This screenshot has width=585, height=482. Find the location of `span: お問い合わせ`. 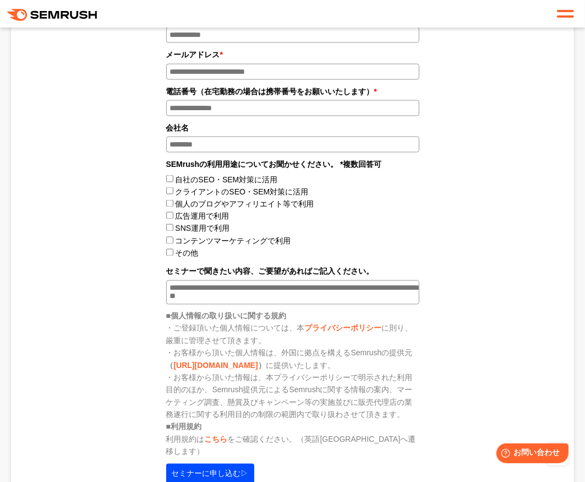

span: お問い合わせ is located at coordinates (50, 14).